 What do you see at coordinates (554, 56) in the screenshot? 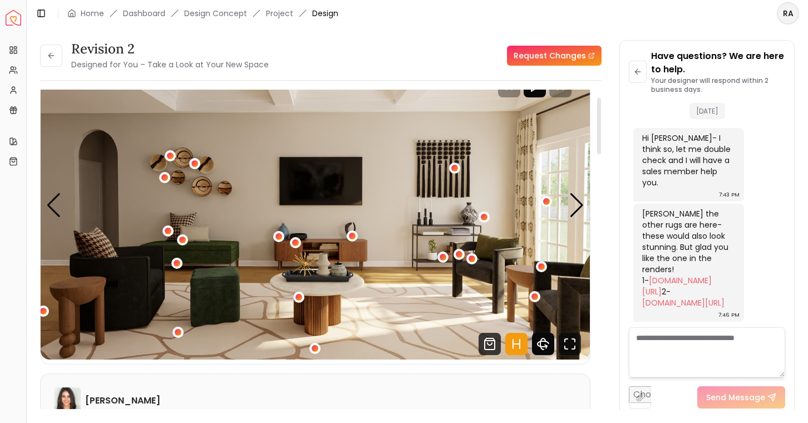
I see `a: Request Changes` at bounding box center [554, 56].